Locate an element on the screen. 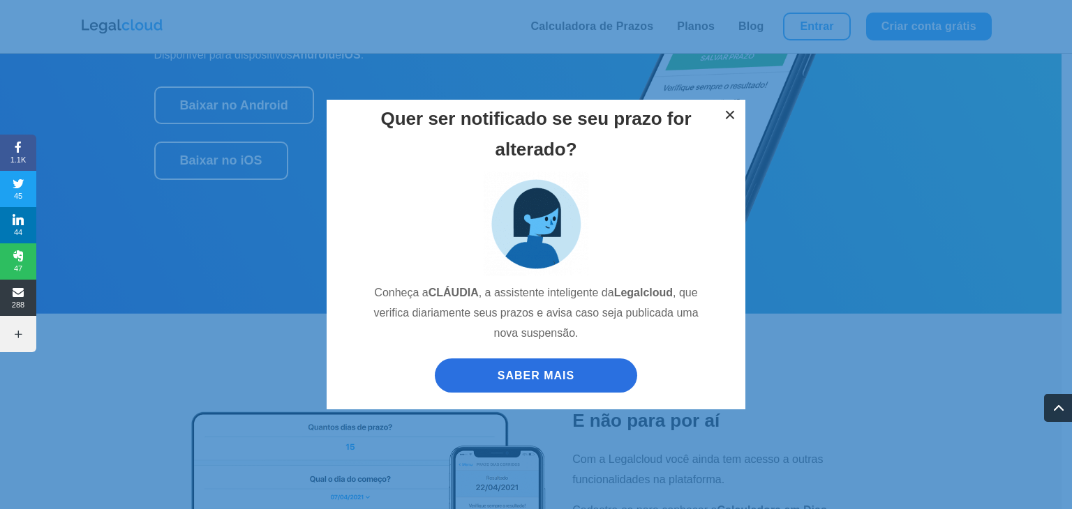 The height and width of the screenshot is (509, 1072). p: Conheça a , a assistente inteligente da , que verifica diariamente seus prazos e avisa caso seja ... is located at coordinates (536, 319).